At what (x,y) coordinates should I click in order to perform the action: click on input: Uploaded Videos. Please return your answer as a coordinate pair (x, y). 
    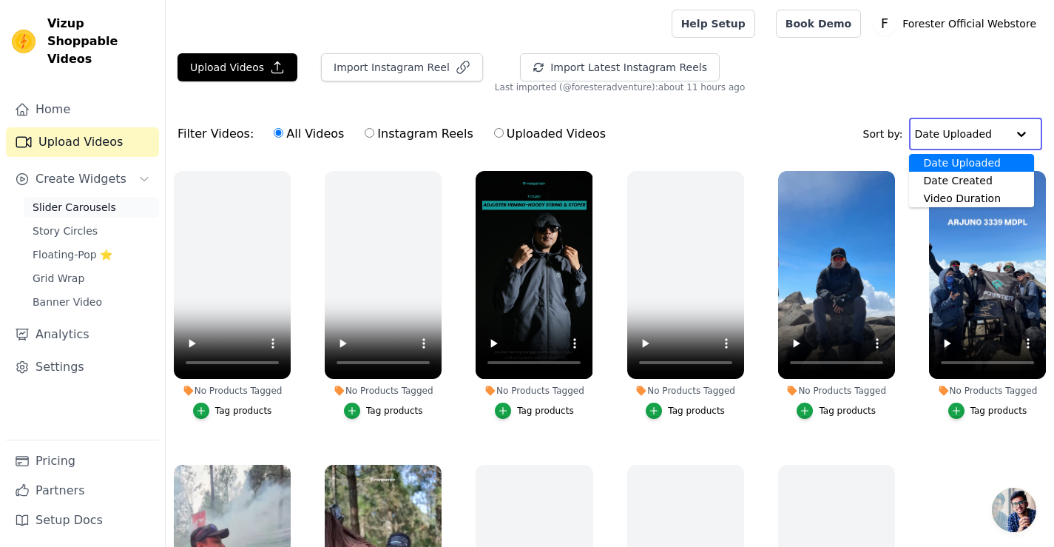
    Looking at the image, I should click on (499, 132).